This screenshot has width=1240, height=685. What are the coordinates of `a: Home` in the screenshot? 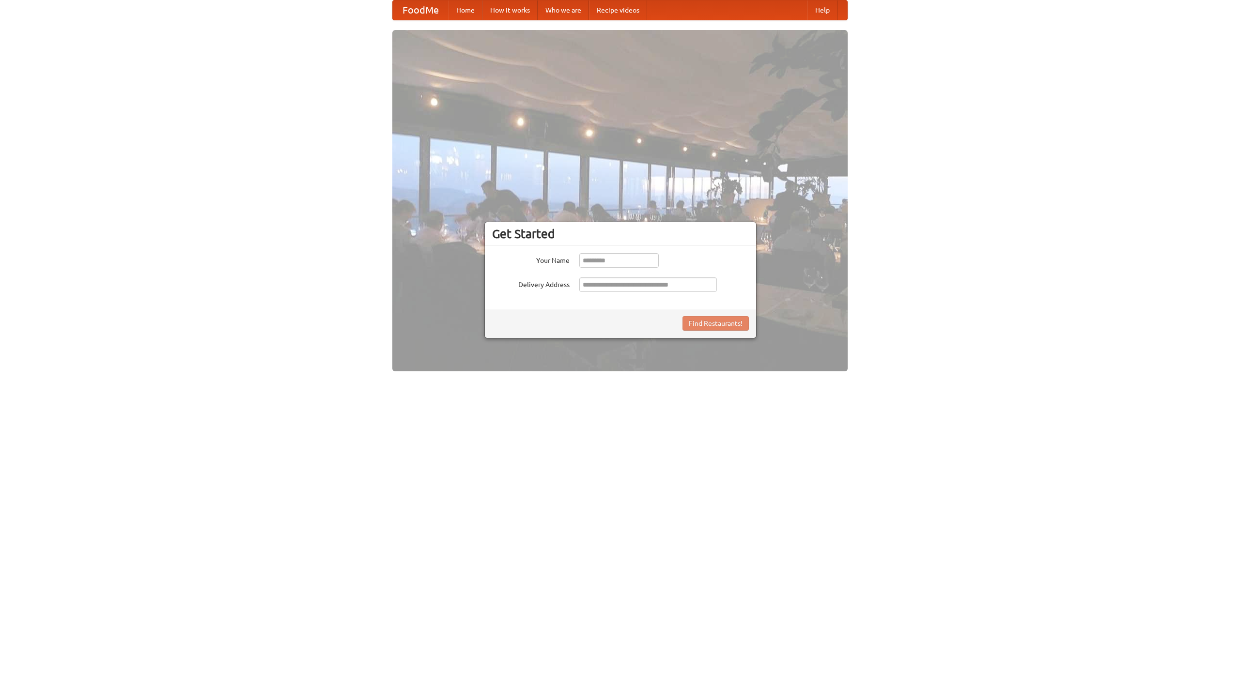 It's located at (466, 10).